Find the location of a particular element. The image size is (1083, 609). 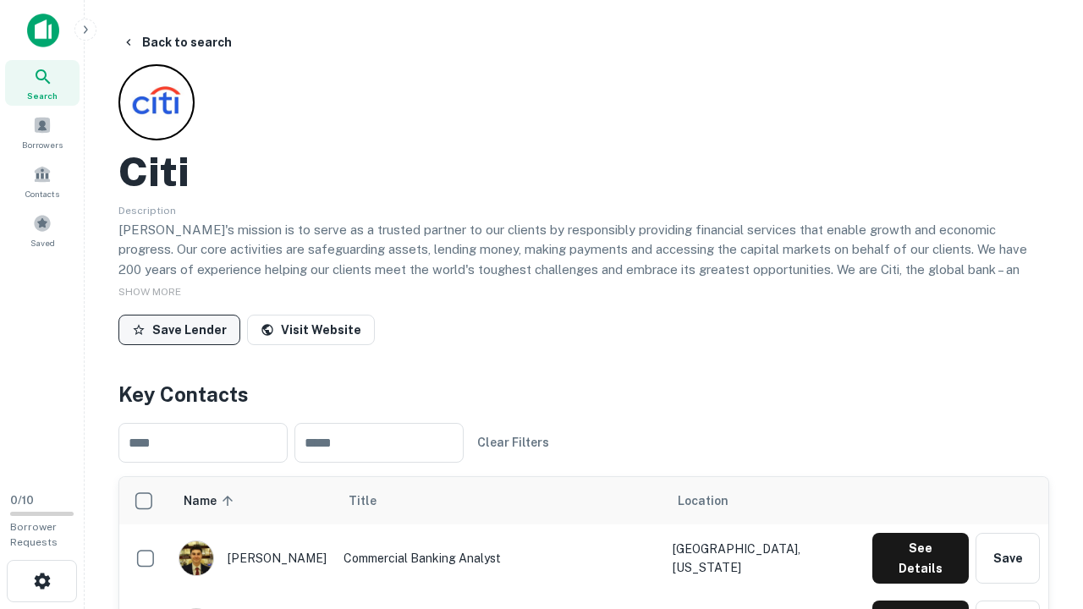

button: Back to search is located at coordinates (177, 42).